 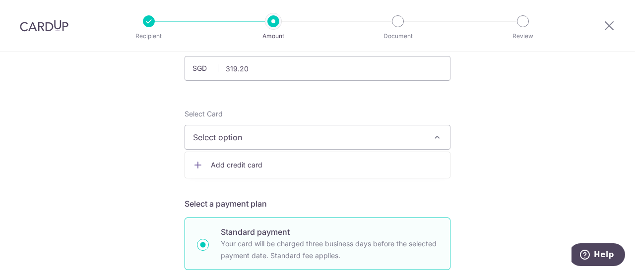 I want to click on p: Standard payment, so click(x=329, y=232).